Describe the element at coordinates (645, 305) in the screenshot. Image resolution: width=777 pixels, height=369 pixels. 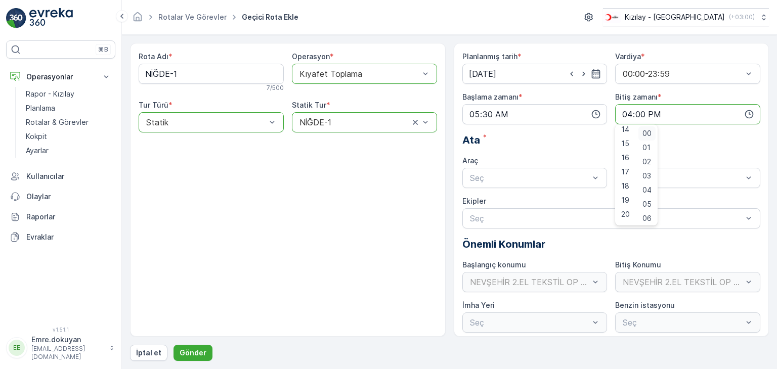
I see `label: Benzin istasyonu` at that location.